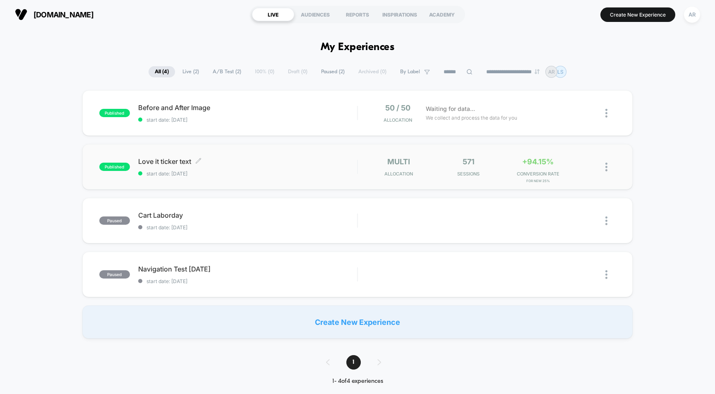  Describe the element at coordinates (538, 174) in the screenshot. I see `span: CONVERSION RATE` at that location.